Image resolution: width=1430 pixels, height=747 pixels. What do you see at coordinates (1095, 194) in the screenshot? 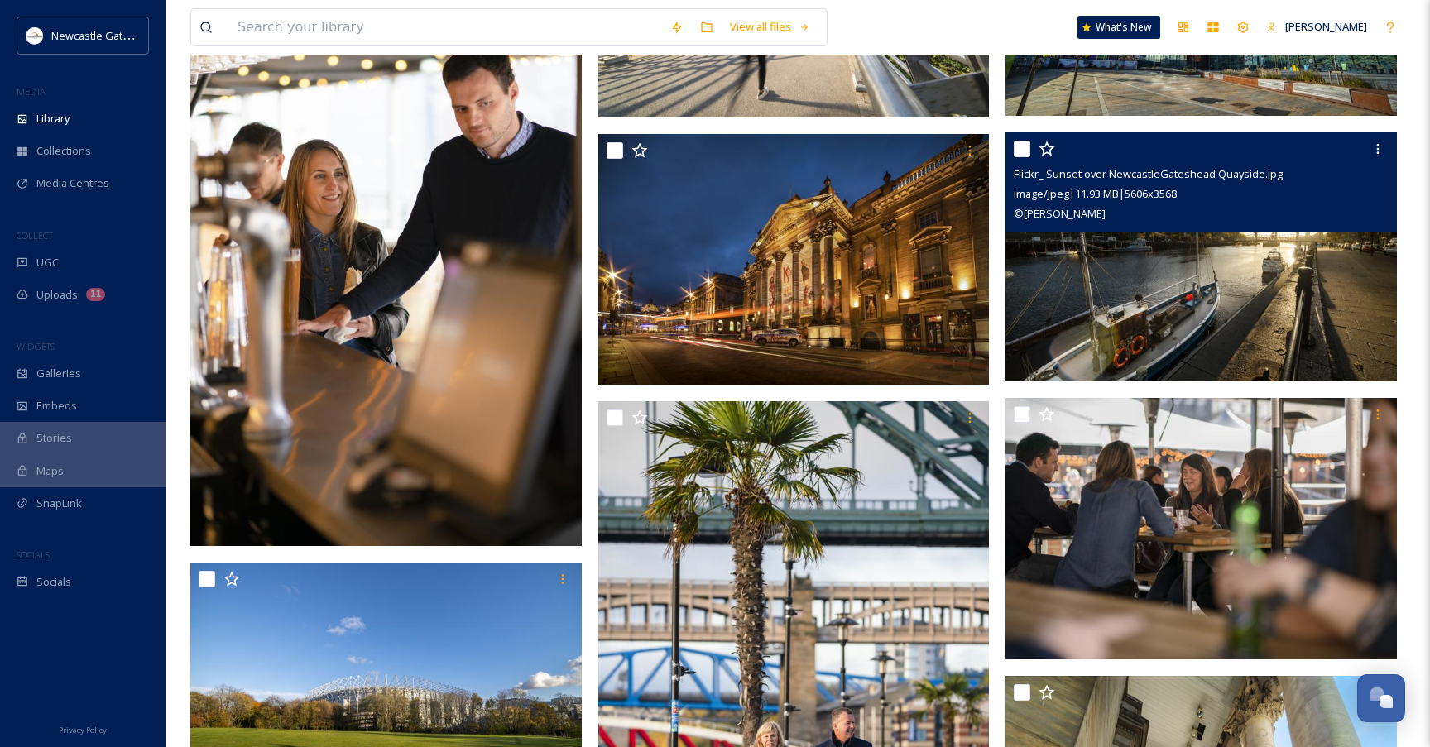
I see `span: image/jpeg | 11.93 MB | 5606 x 3568` at bounding box center [1095, 194].